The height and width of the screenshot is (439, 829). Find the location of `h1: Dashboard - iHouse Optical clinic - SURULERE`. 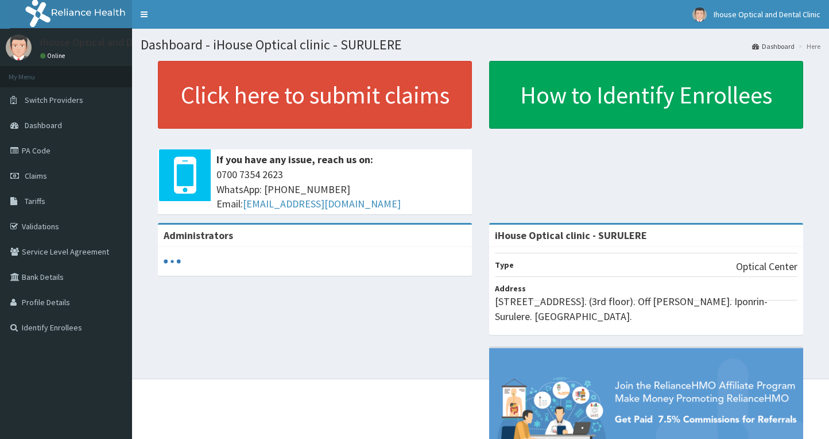

h1: Dashboard - iHouse Optical clinic - SURULERE is located at coordinates (480, 45).